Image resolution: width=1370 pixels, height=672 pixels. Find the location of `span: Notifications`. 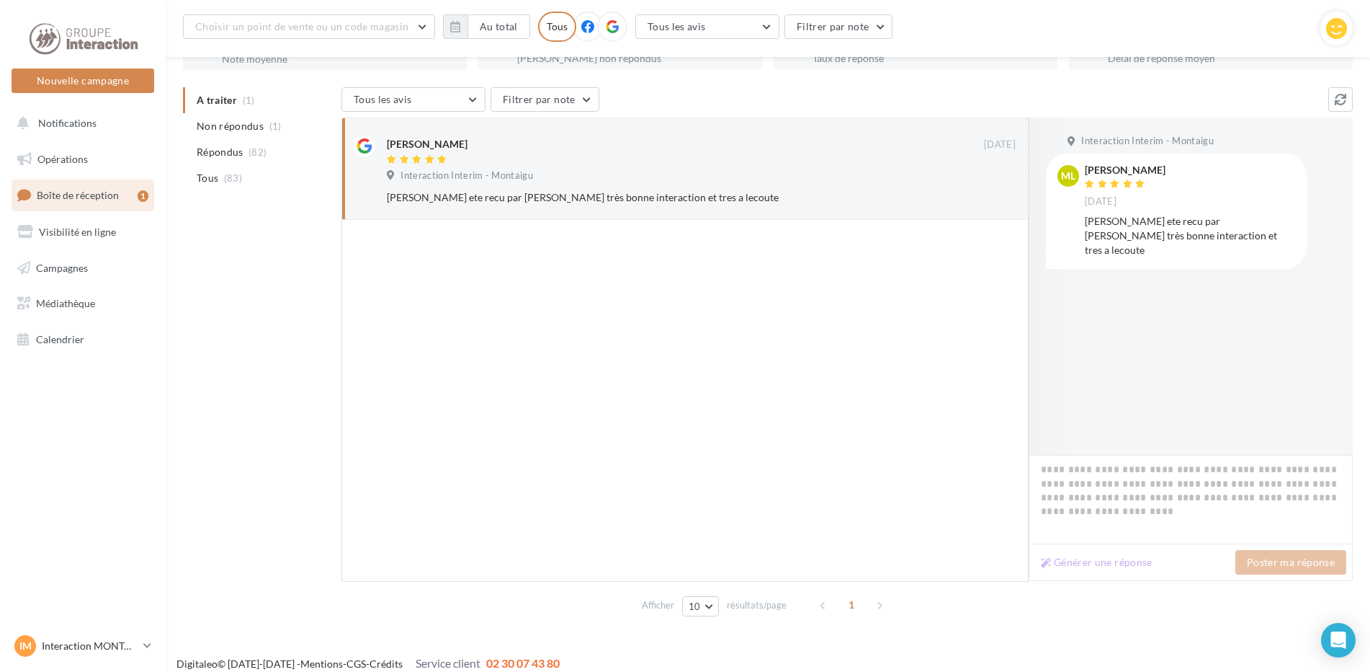

span: Notifications is located at coordinates (67, 122).